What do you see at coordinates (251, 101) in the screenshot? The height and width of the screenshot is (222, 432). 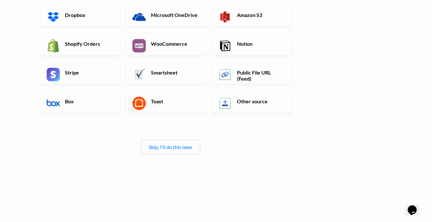 I see `a: Other source` at bounding box center [251, 101].